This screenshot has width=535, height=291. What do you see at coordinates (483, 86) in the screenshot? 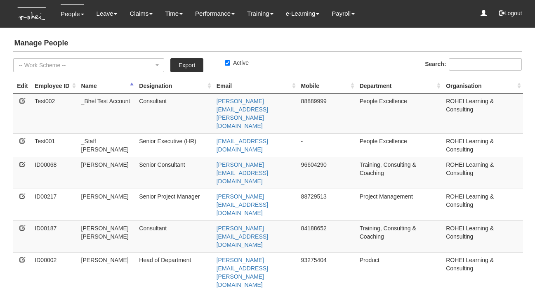
I see `th: Organisation : activate to sort column ascending` at bounding box center [483, 86].